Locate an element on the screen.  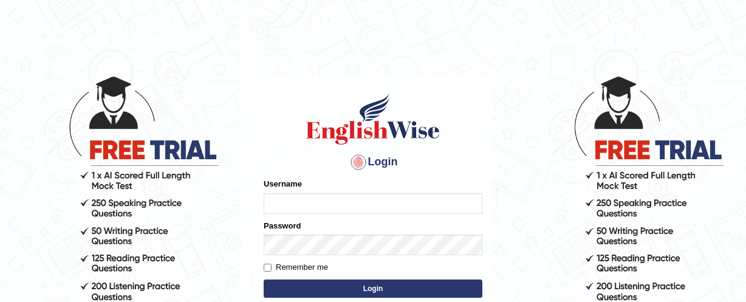
label: Username is located at coordinates (282, 183).